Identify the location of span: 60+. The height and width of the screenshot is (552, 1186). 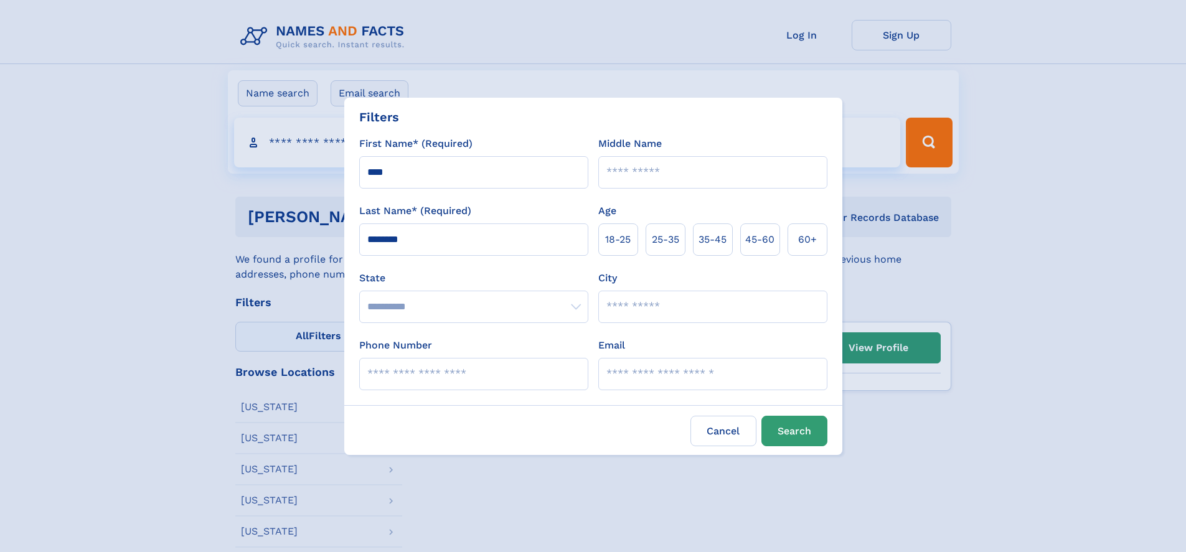
(807, 240).